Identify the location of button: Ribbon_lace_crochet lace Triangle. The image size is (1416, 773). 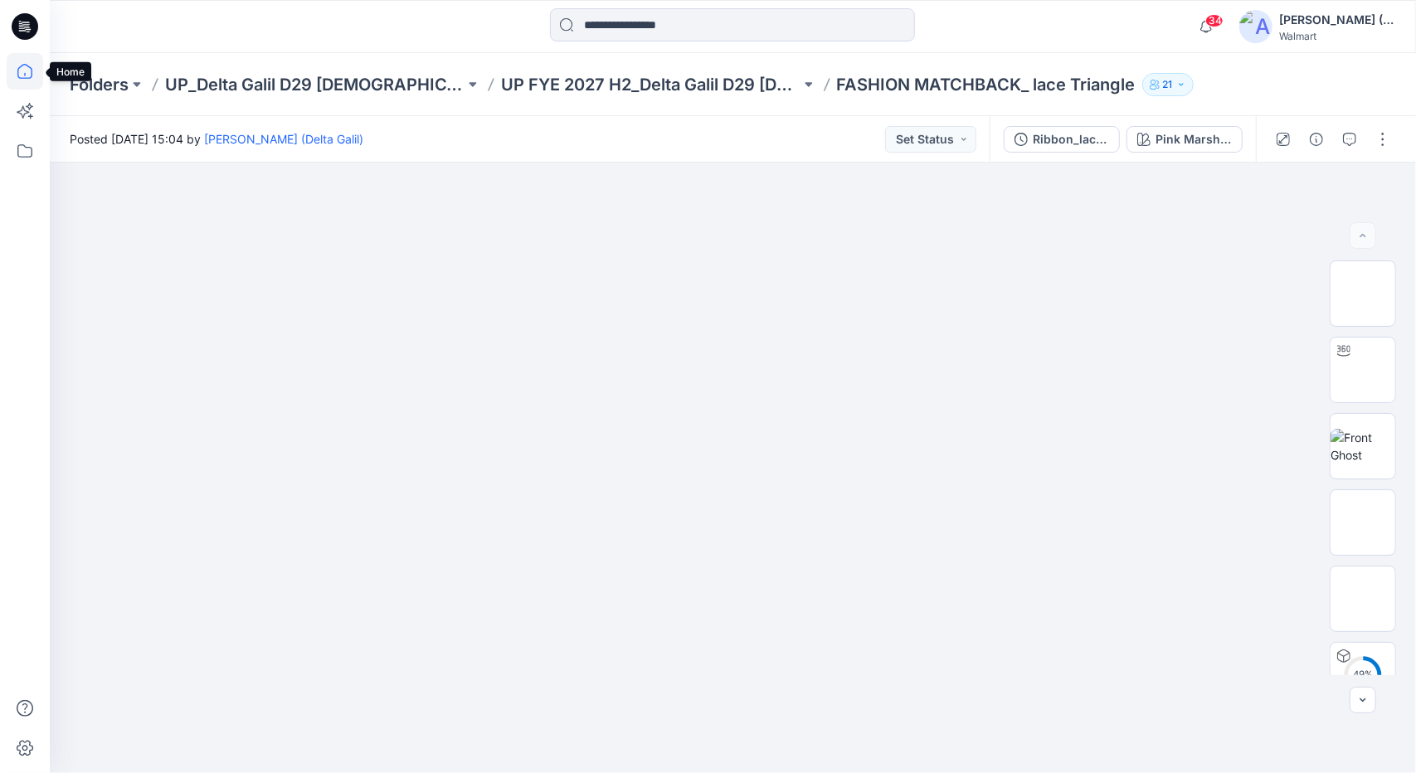
(1062, 139).